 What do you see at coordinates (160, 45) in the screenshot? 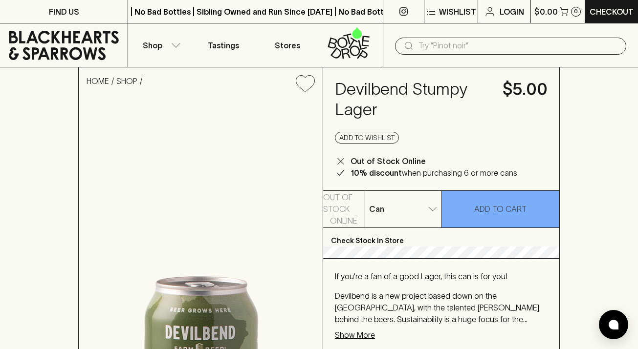
I see `button: Shop` at bounding box center [160, 45].